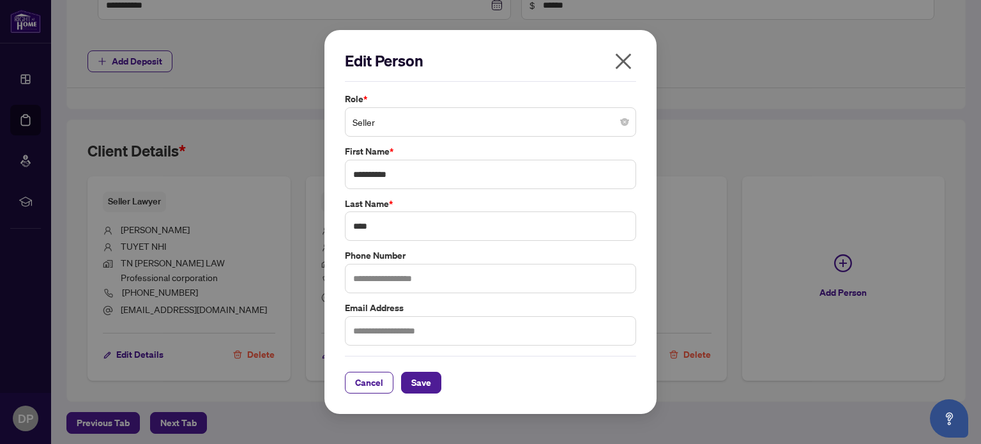  What do you see at coordinates (490, 308) in the screenshot?
I see `label: Email Address` at bounding box center [490, 308].